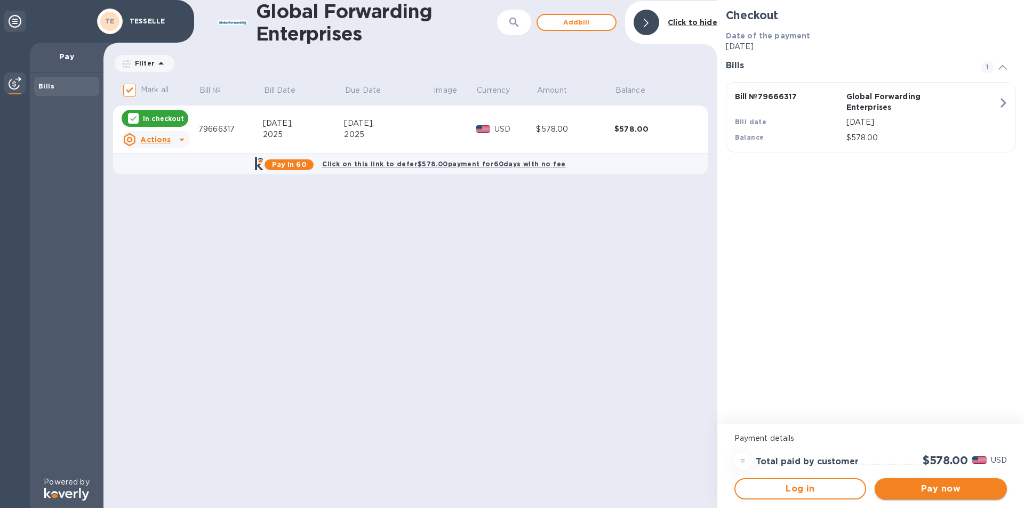 This screenshot has height=508, width=1024. Describe the element at coordinates (155, 140) in the screenshot. I see `u: Actions` at that location.